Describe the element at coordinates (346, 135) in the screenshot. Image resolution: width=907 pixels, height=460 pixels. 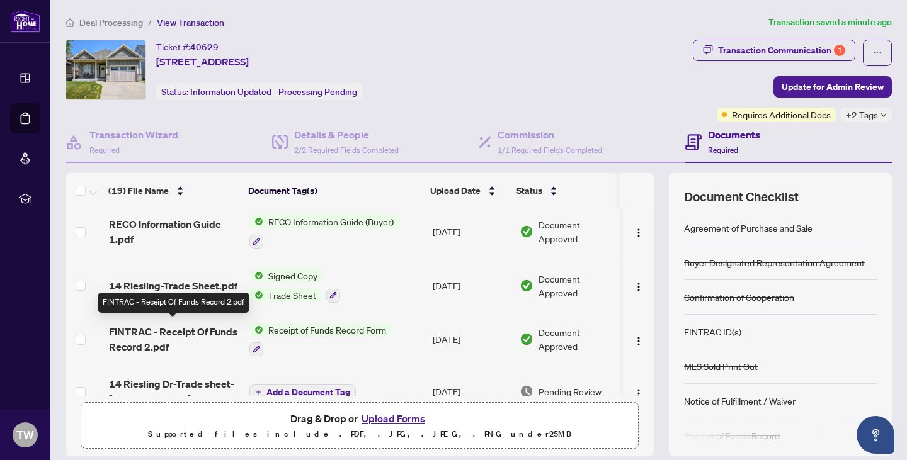
I see `h4: Details & People` at that location.